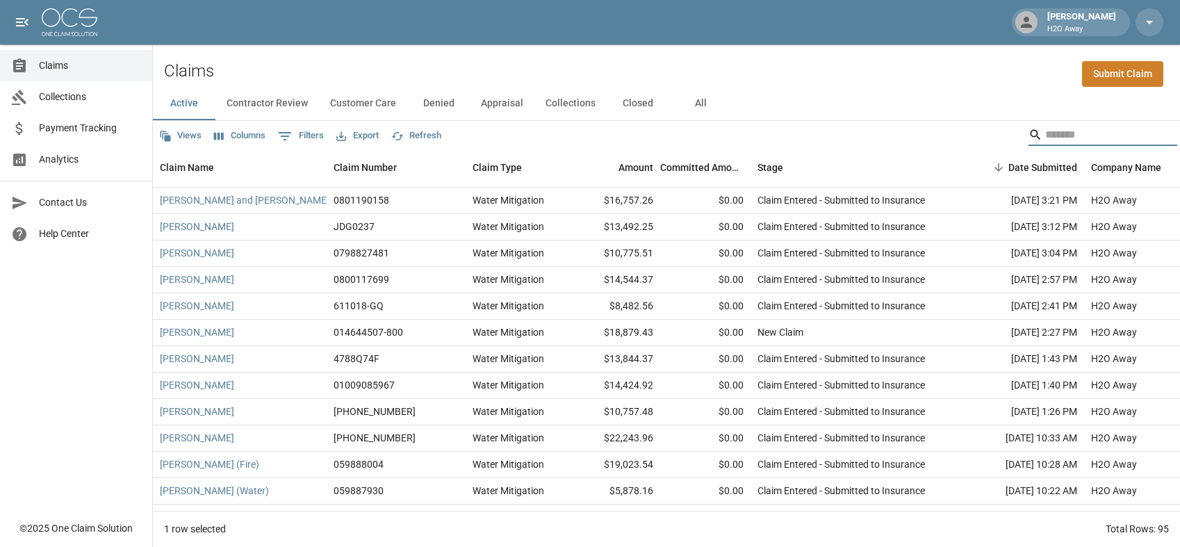  I want to click on span: Help Center, so click(90, 233).